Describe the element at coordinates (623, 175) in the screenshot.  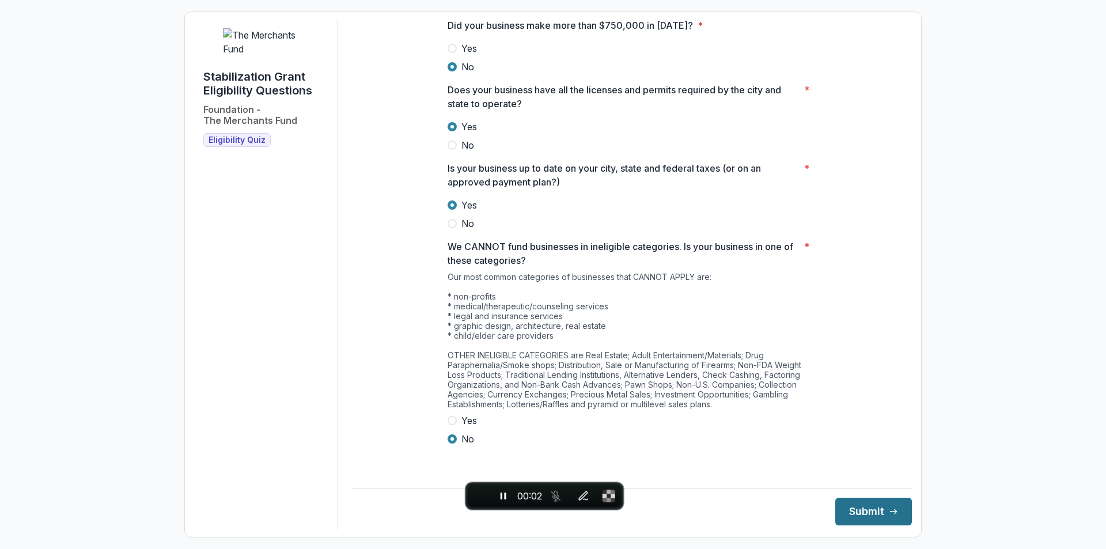
I see `p: Is your business up to date on your city, state and federal taxes (or on an approved payment plan?)` at that location.